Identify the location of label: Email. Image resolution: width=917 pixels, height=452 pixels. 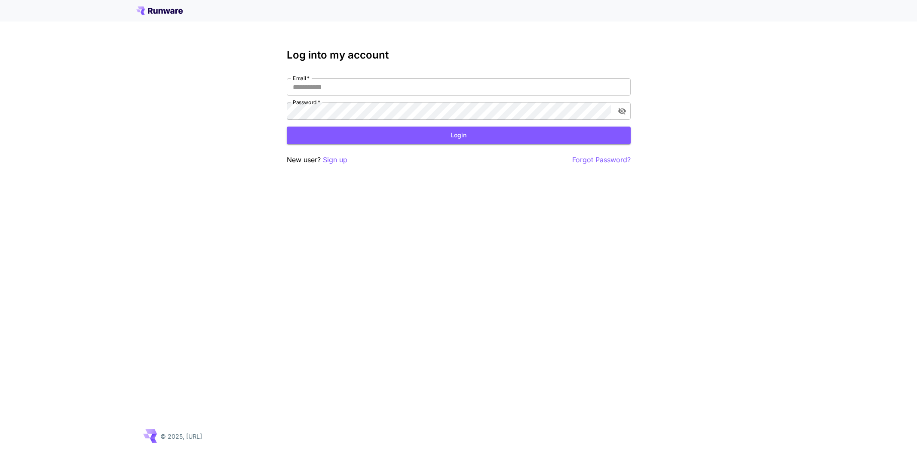
(301, 78).